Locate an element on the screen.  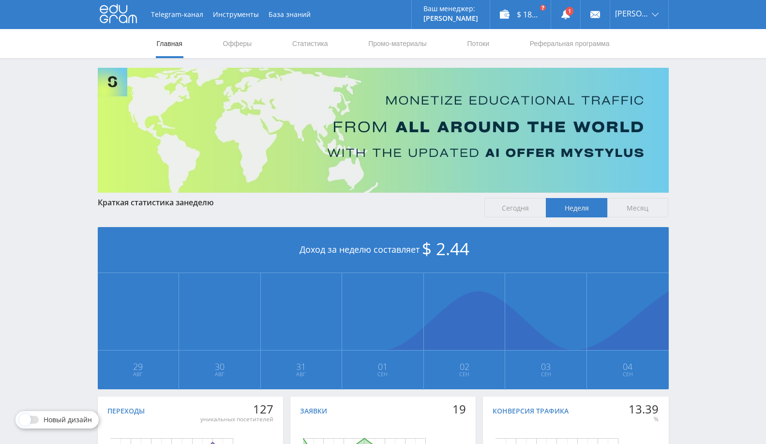
div: 13.39 is located at coordinates (644, 409).